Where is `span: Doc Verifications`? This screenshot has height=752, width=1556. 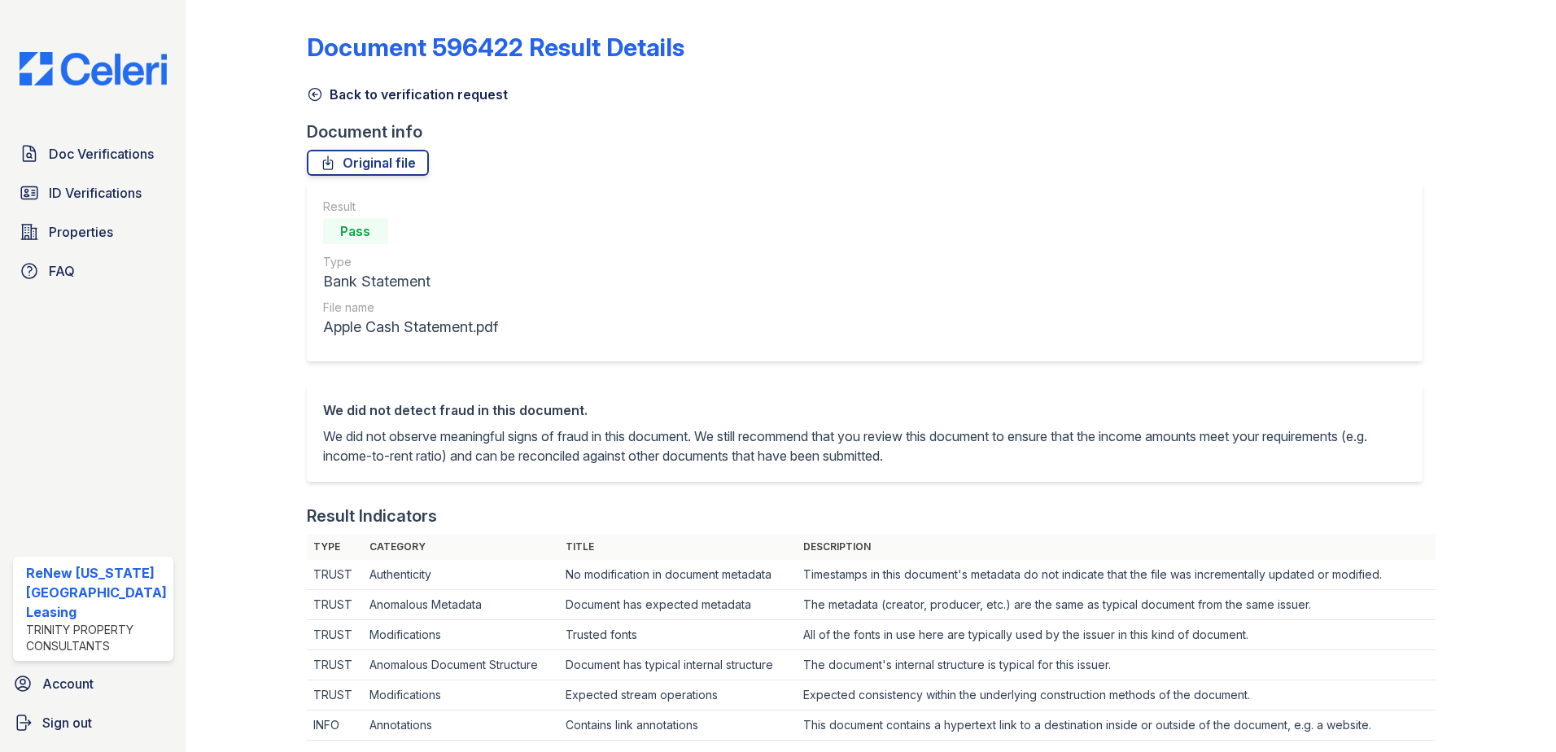 span: Doc Verifications is located at coordinates (101, 154).